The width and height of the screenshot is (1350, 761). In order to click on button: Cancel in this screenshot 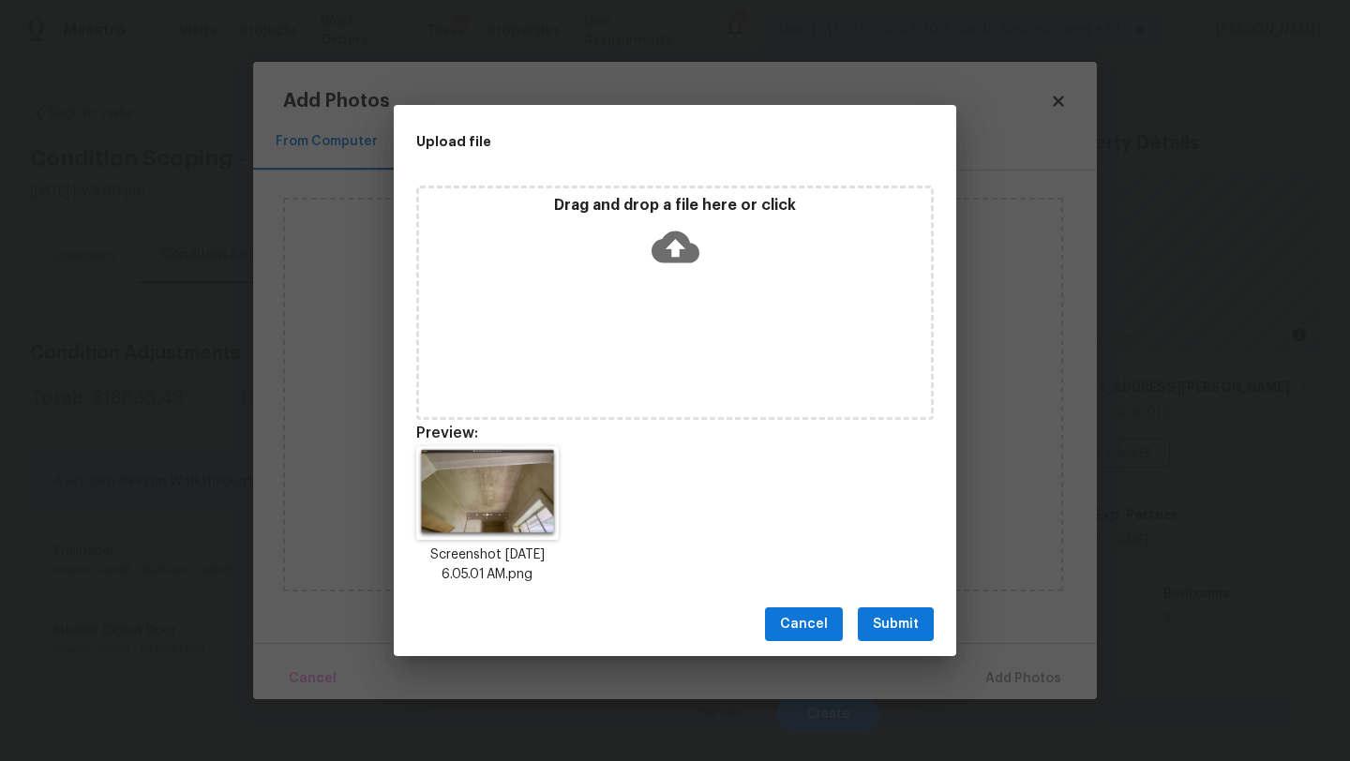, I will do `click(803, 624)`.